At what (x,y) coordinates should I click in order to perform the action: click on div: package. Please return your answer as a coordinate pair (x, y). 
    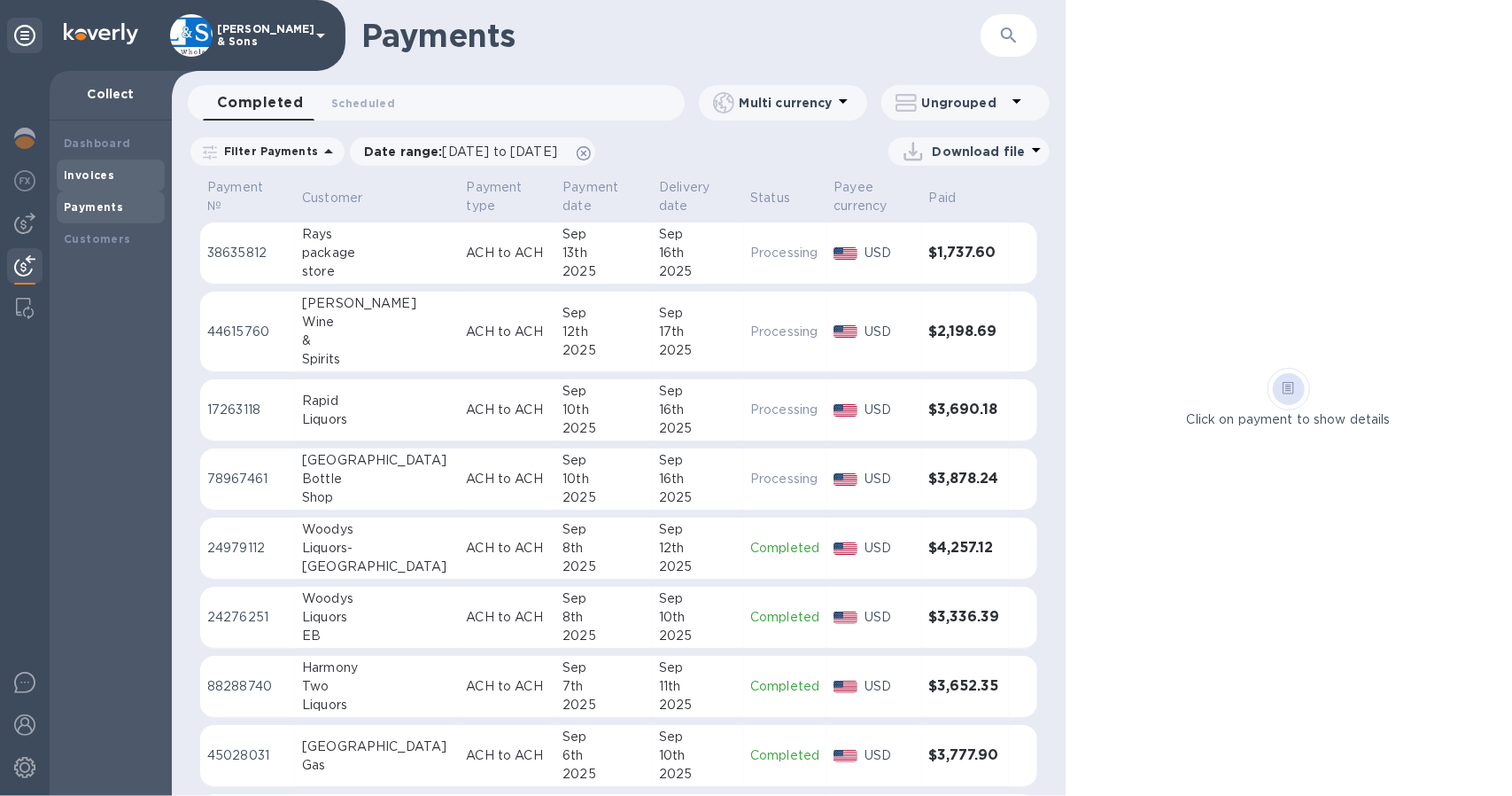
    Looking at the image, I should click on (377, 253).